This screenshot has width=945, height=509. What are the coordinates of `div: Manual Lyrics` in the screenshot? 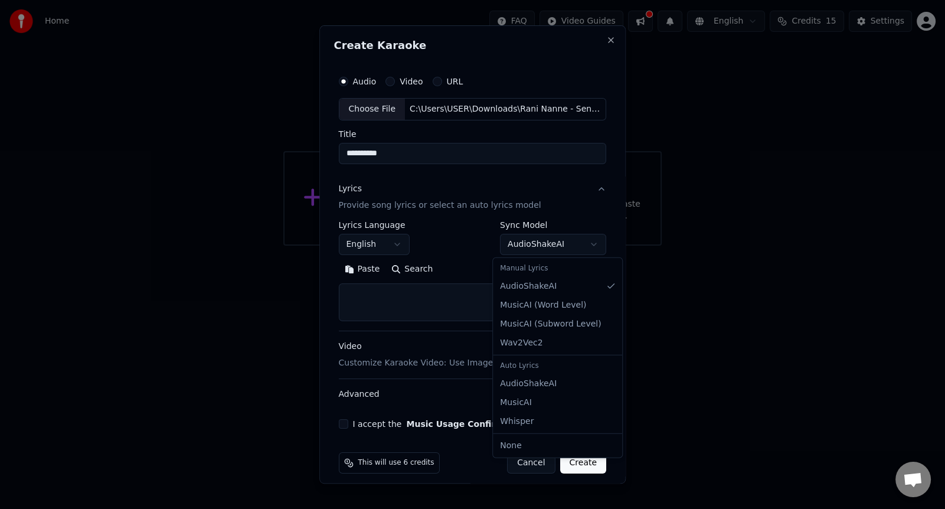 It's located at (557, 268).